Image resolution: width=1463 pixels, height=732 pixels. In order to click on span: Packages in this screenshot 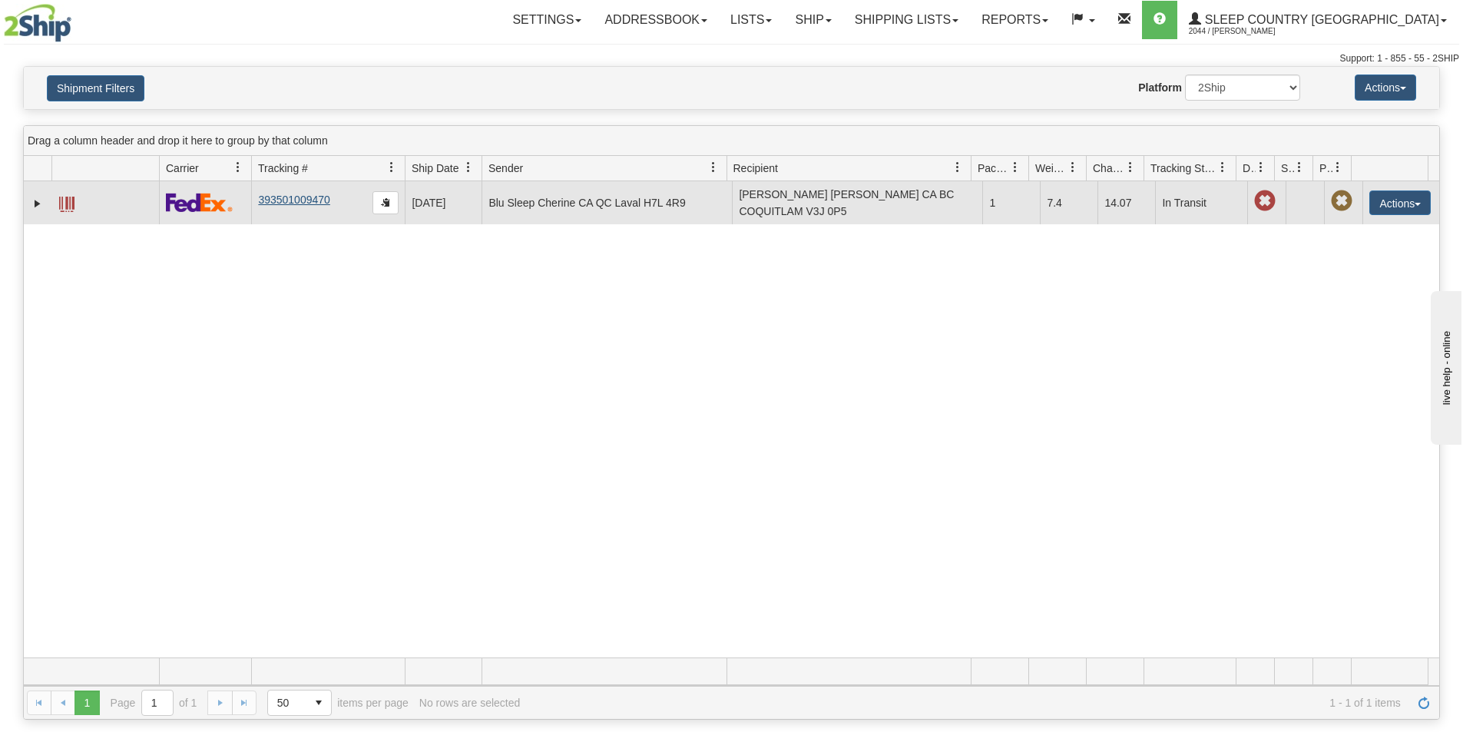, I will do `click(994, 168)`.